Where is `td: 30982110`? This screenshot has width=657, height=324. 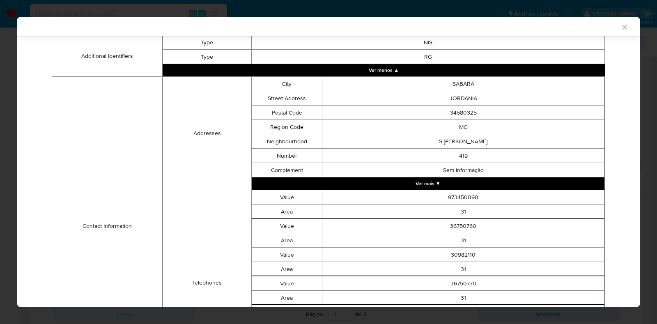
td: 30982110 is located at coordinates (463, 255).